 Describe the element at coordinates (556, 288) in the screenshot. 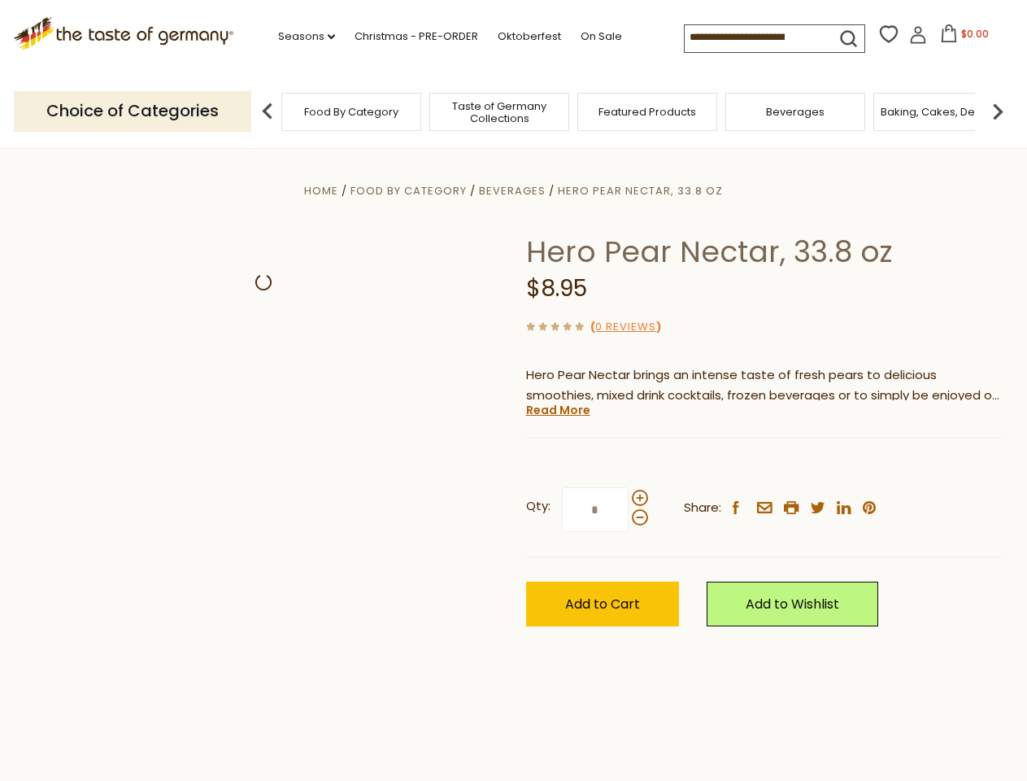

I see `span: $8.95` at that location.